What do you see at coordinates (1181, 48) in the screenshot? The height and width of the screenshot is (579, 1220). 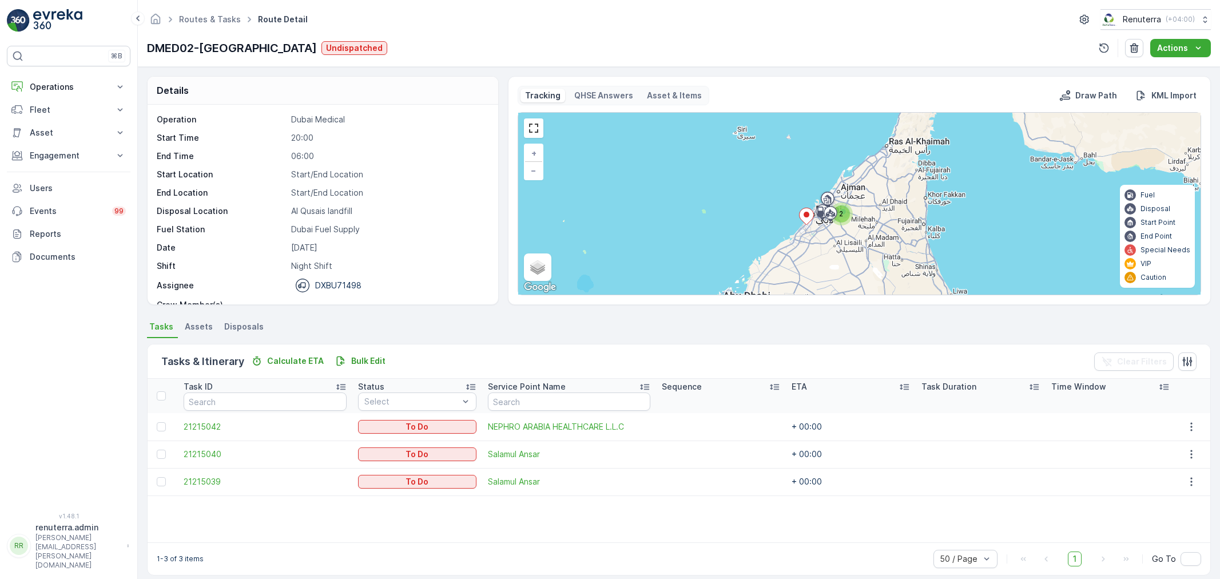 I see `button: Actions` at bounding box center [1181, 48].